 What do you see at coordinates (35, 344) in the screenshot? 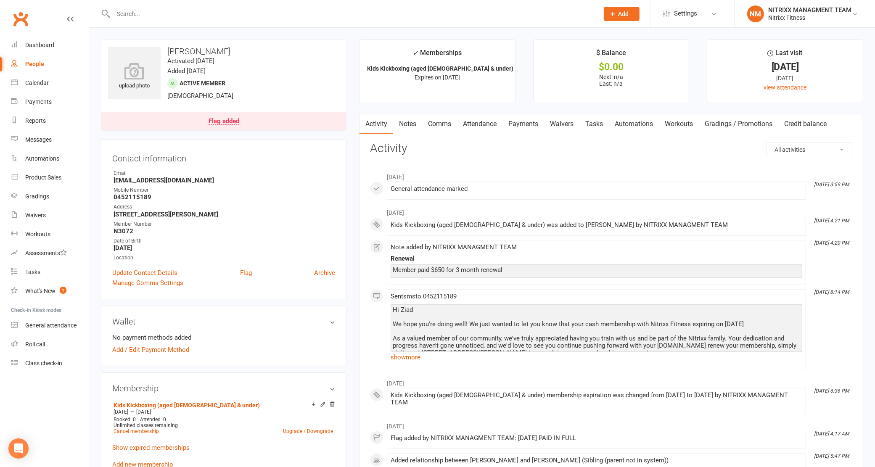
I see `div: Roll call` at bounding box center [35, 344].